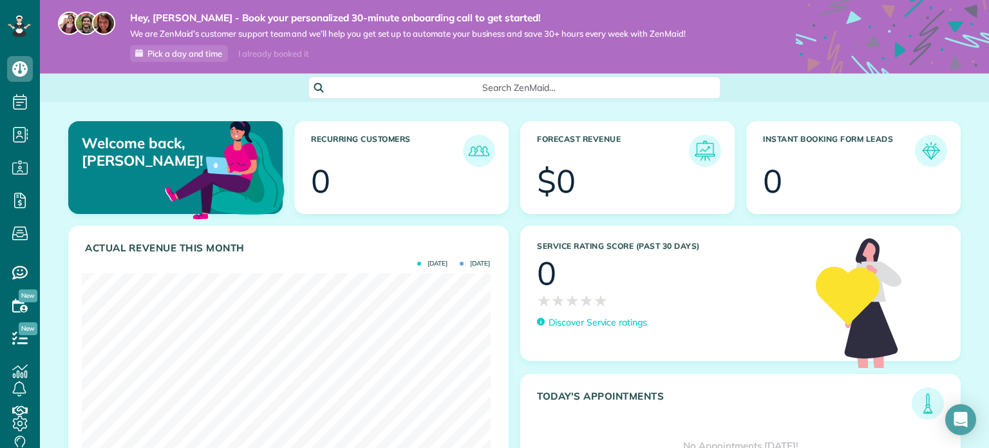 The width and height of the screenshot is (989, 448). Describe the element at coordinates (592, 322) in the screenshot. I see `a: Discover Service ratings` at that location.